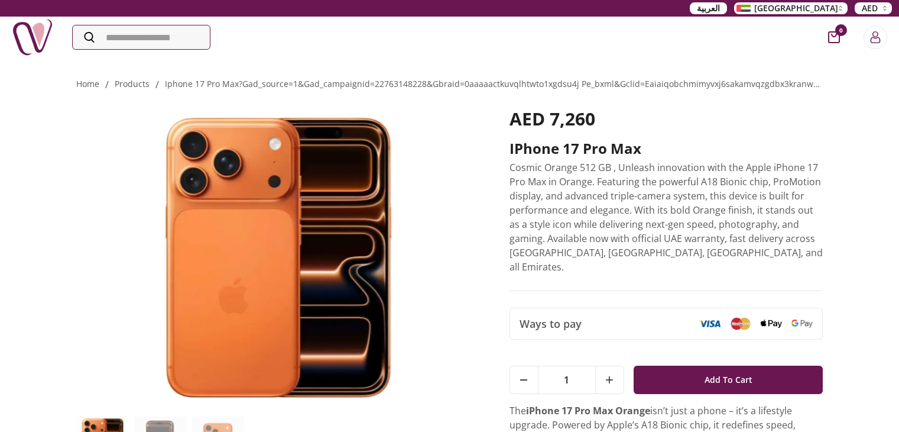 The height and width of the screenshot is (432, 899). Describe the element at coordinates (841, 30) in the screenshot. I see `span: 0` at that location.